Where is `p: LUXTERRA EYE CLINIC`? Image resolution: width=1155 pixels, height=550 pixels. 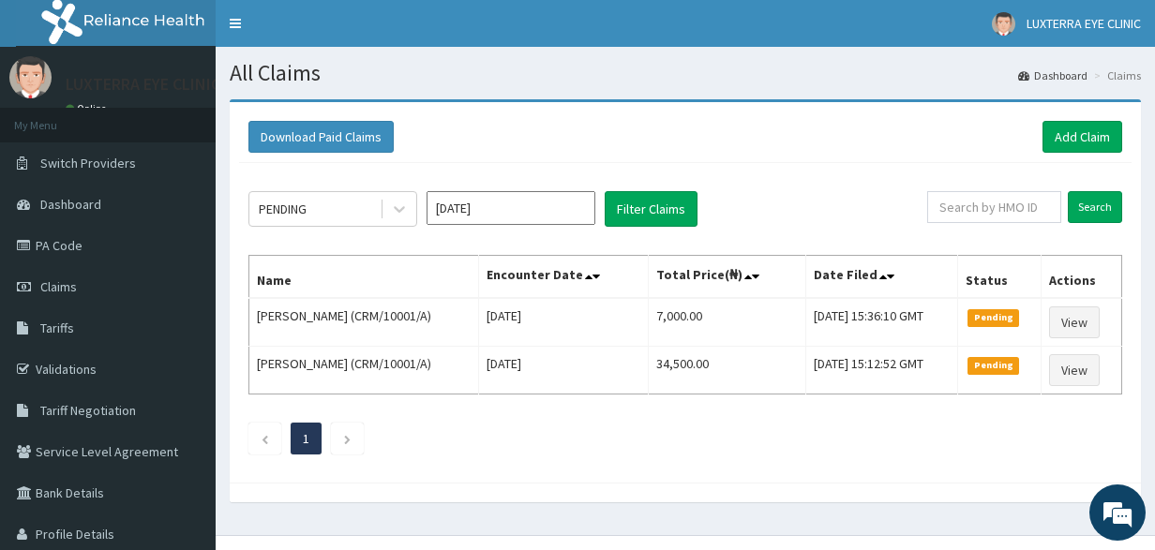 p: LUXTERRA EYE CLINIC is located at coordinates (143, 84).